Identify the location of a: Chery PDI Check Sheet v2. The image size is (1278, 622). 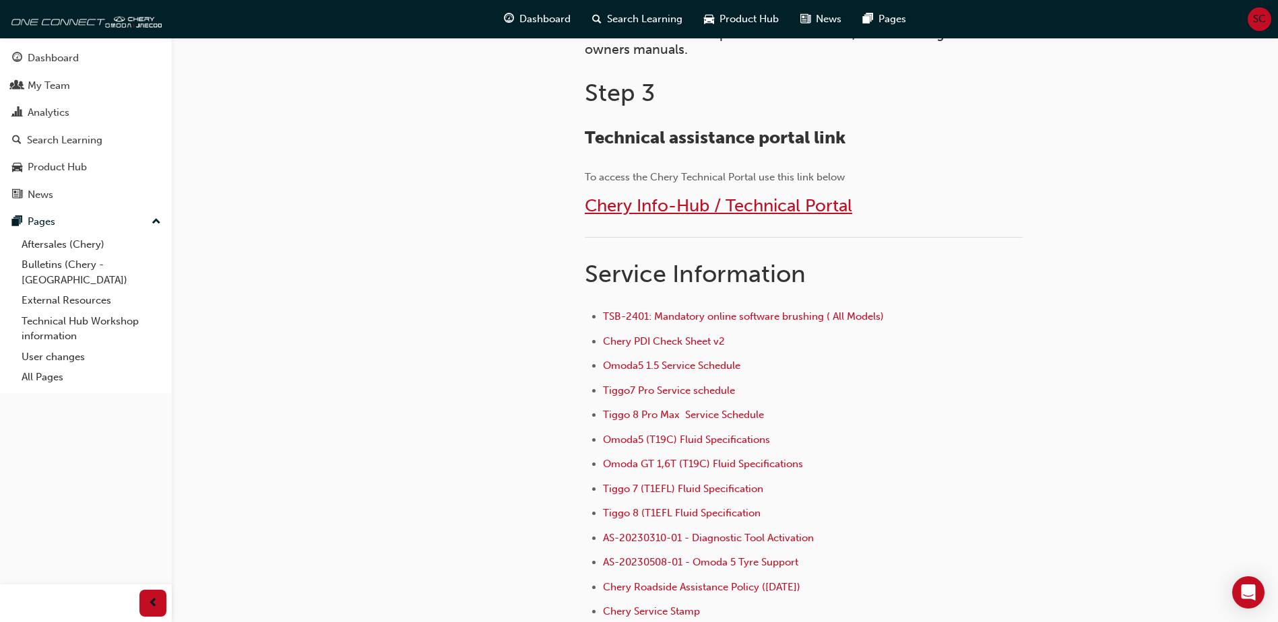
(664, 342).